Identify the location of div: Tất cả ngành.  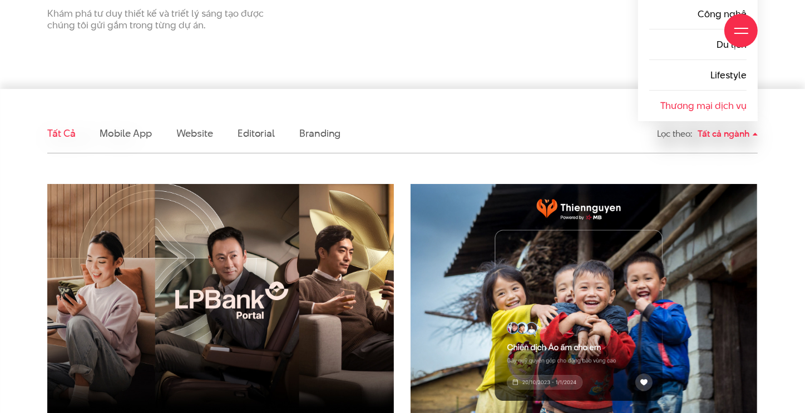
(727, 133).